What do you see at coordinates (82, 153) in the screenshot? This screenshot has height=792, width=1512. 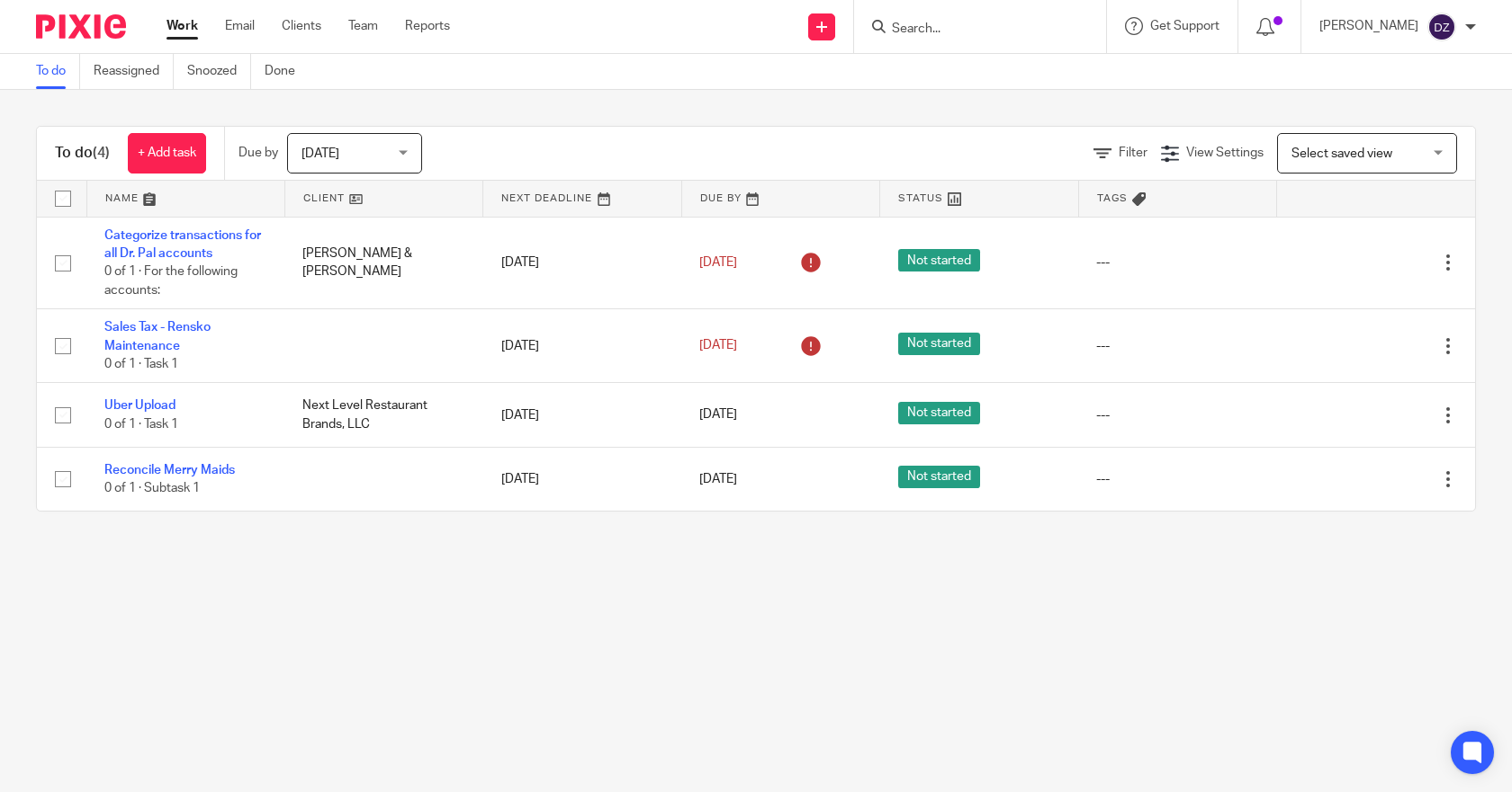 I see `h1: To do` at bounding box center [82, 153].